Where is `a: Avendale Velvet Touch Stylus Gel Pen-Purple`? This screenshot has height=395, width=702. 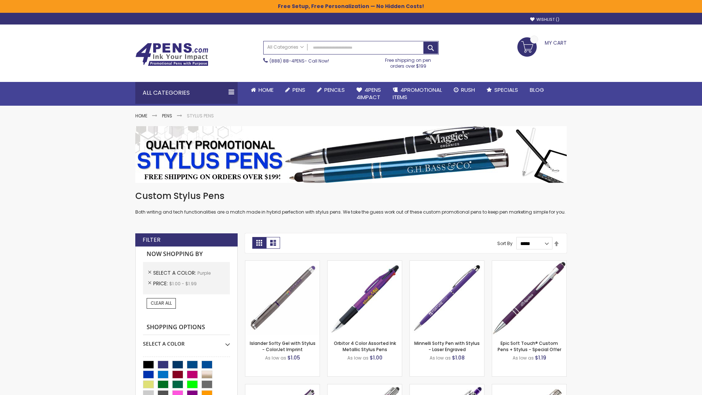
a: Avendale Velvet Touch Stylus Gel Pen-Purple is located at coordinates (282, 387).